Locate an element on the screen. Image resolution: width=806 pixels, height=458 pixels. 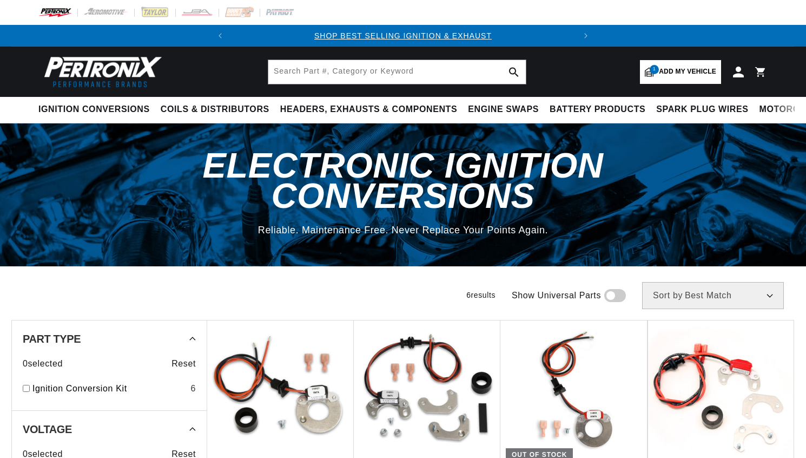
summary: Spark Plug Wires is located at coordinates (702, 109).